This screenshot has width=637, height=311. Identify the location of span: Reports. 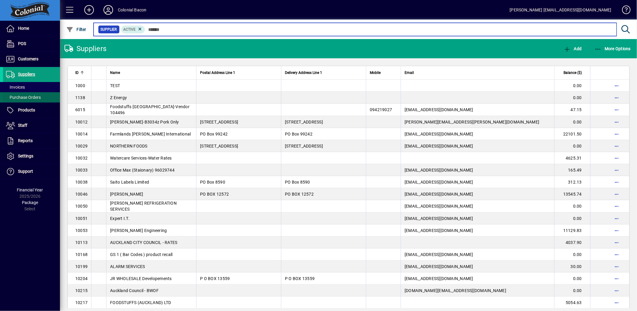
(25, 140).